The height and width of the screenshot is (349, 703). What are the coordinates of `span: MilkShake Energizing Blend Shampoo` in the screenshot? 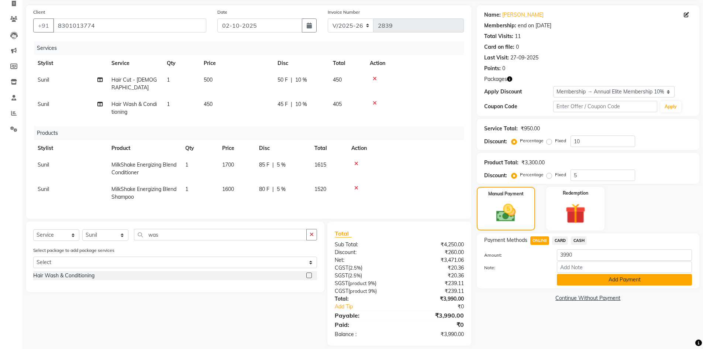 It's located at (144, 193).